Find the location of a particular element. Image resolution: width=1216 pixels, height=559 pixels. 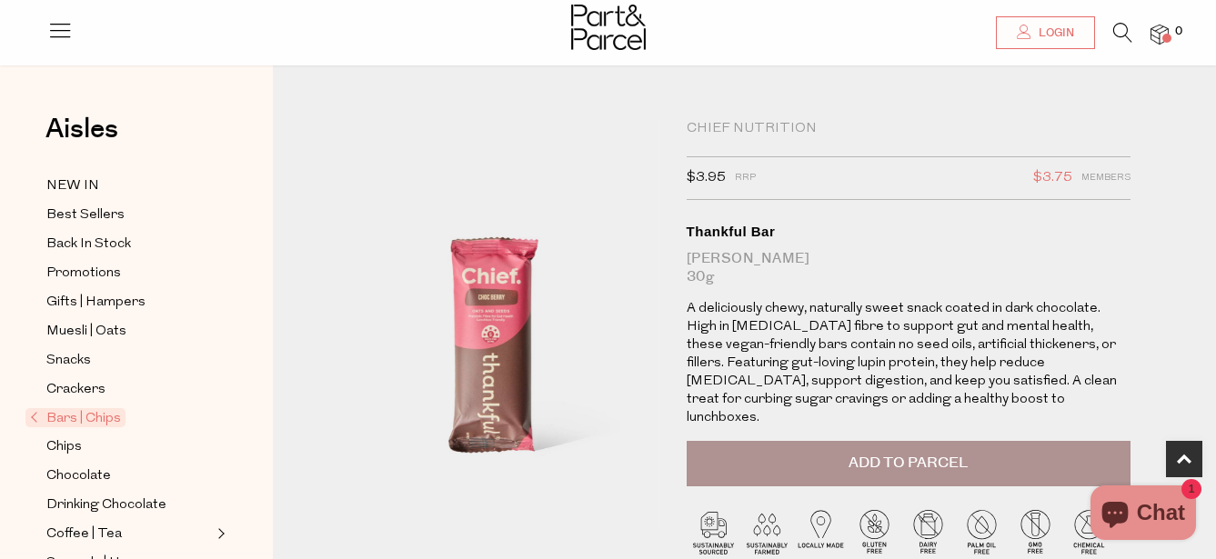

span: NEW IN is located at coordinates (73, 186).